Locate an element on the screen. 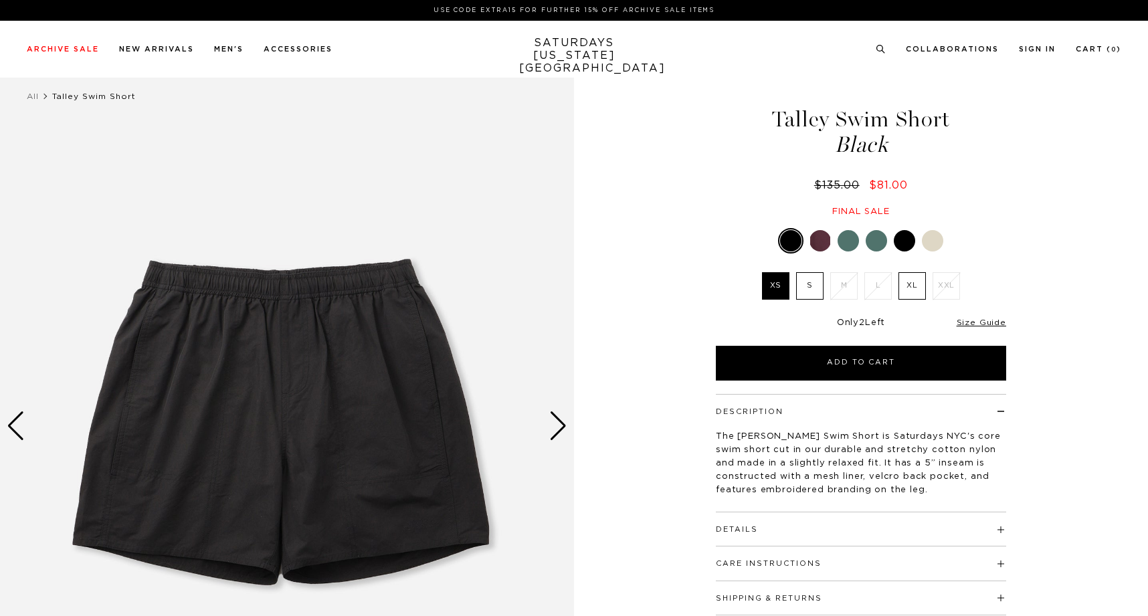 Image resolution: width=1148 pixels, height=616 pixels. button: Care Instructions is located at coordinates (769, 563).